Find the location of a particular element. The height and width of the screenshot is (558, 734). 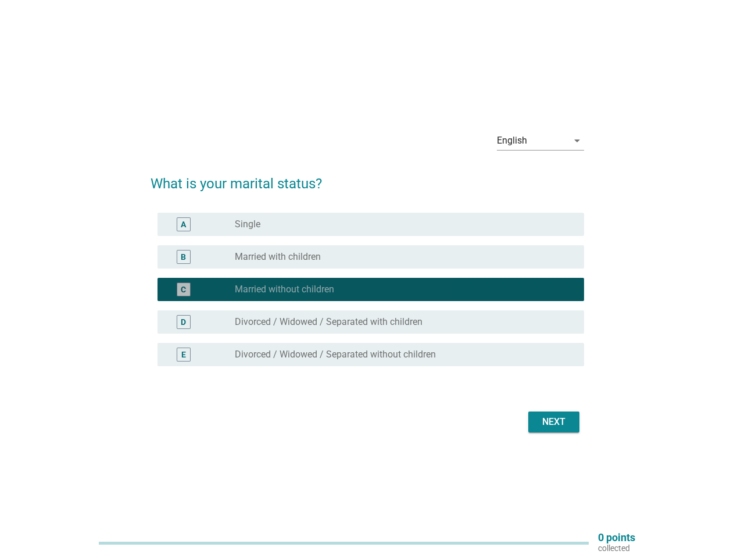

div: English is located at coordinates (512, 141).